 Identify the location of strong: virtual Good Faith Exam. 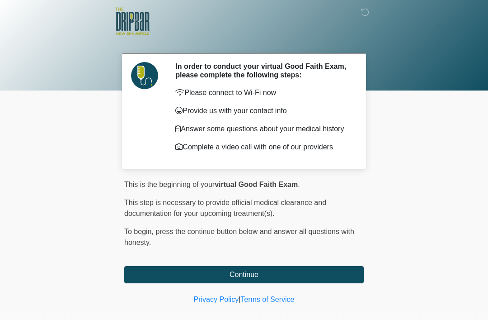
(256, 184).